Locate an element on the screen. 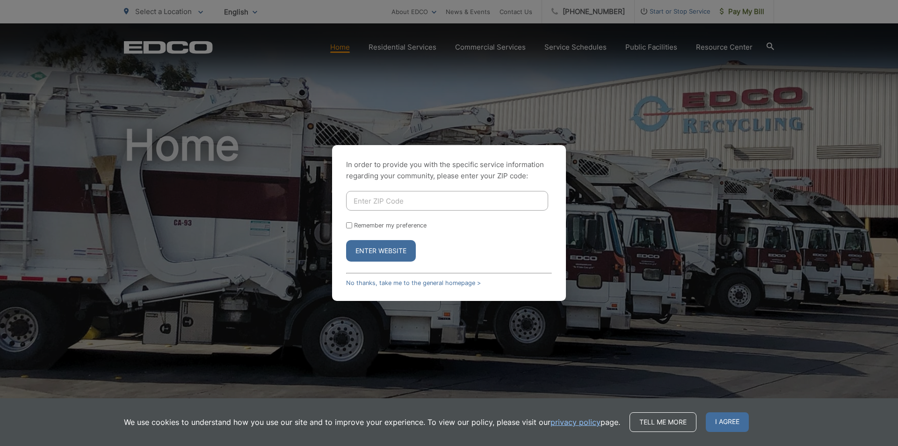  p: In order to provide you with the specific service information regarding your community, please en... is located at coordinates (449, 170).